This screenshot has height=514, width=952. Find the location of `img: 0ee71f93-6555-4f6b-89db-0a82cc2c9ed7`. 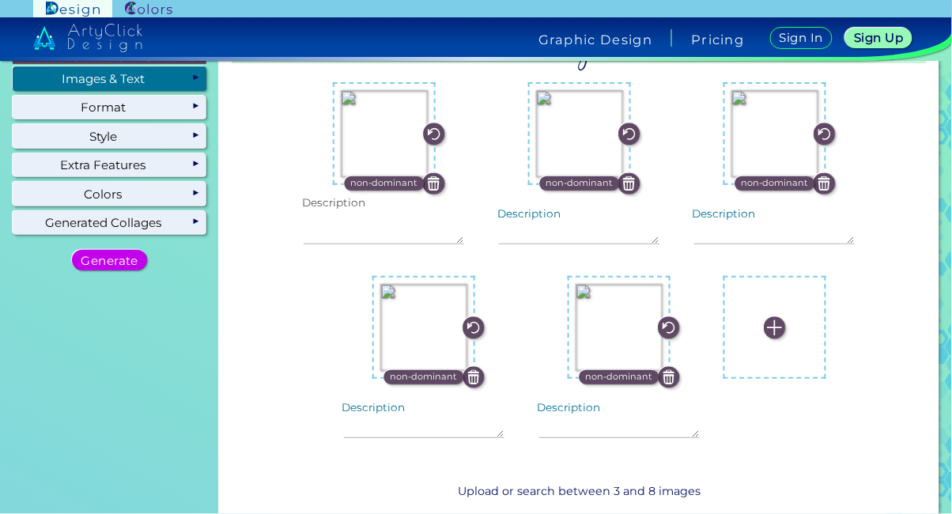

img: 0ee71f93-6555-4f6b-89db-0a82cc2c9ed7 is located at coordinates (619, 327).